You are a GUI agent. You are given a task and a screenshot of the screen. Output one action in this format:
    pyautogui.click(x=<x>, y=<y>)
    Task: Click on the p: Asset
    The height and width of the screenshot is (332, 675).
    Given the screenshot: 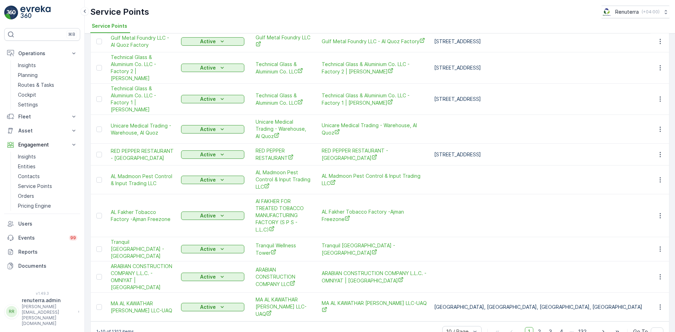 What is the action you would take?
    pyautogui.click(x=42, y=131)
    